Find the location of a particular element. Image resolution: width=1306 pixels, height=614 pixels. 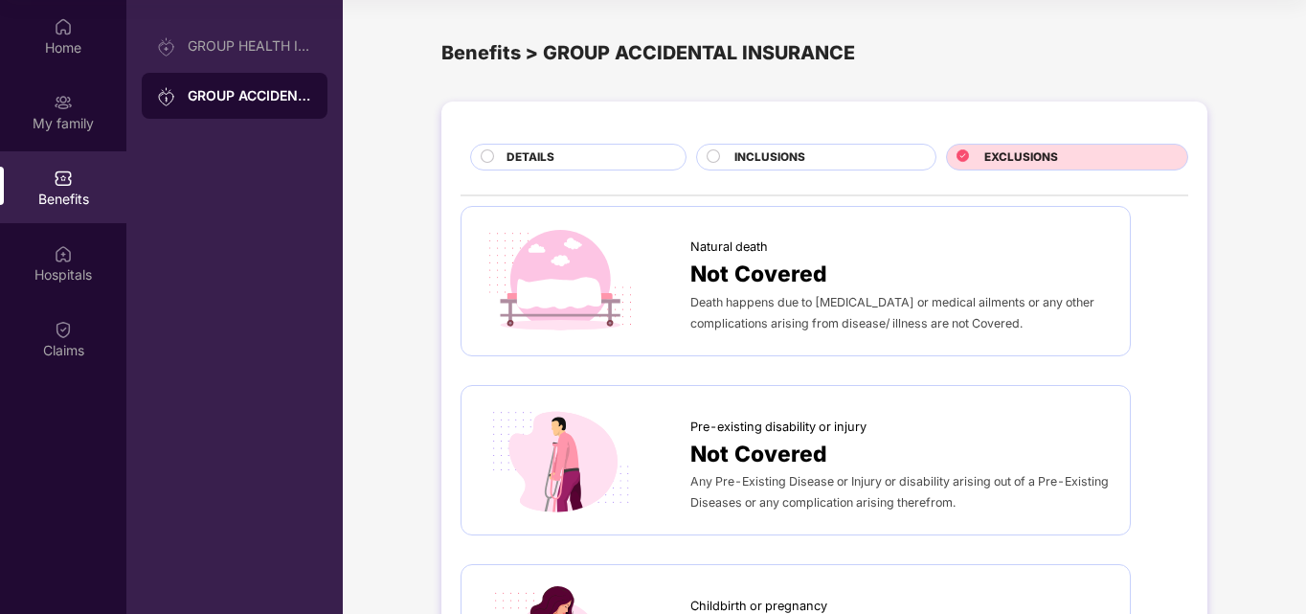

img: svg+xml;base64,PHN2ZyBpZD0iQmVuZWZpdHMiIHhtbG5zPSJodHRwOi8vd3d3LnczLm9yZy8yMDAwL3N2ZyIgd2lkdGg9Ij... is located at coordinates (63, 178).